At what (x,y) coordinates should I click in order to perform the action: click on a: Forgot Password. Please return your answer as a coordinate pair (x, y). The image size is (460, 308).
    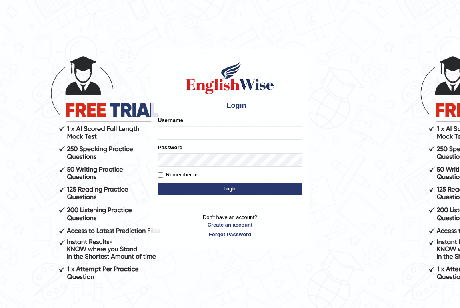
    Looking at the image, I should click on (230, 234).